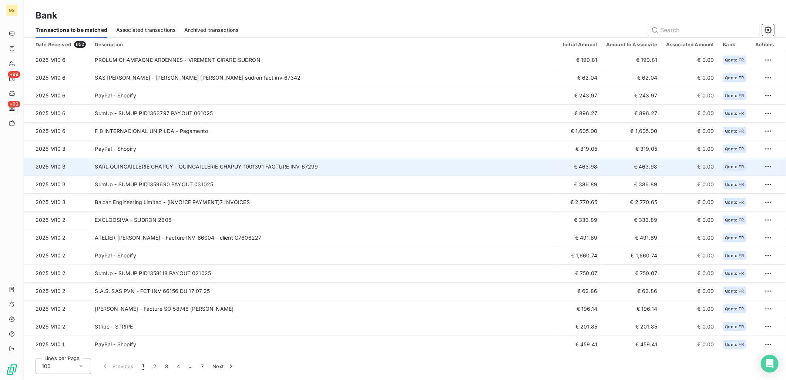 Image resolution: width=786 pixels, height=380 pixels. I want to click on td: € 319.05, so click(580, 149).